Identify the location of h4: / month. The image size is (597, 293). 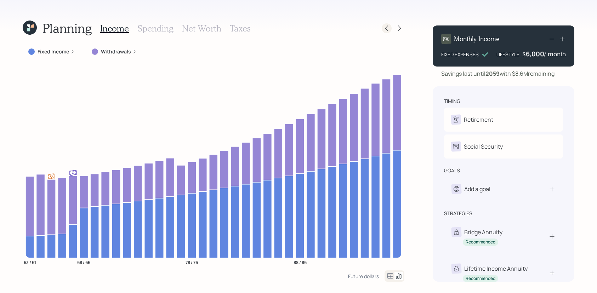
(555, 54).